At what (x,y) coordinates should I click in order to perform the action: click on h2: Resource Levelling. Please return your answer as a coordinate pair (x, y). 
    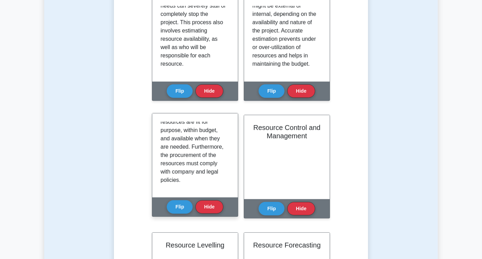
    Looking at the image, I should click on (195, 245).